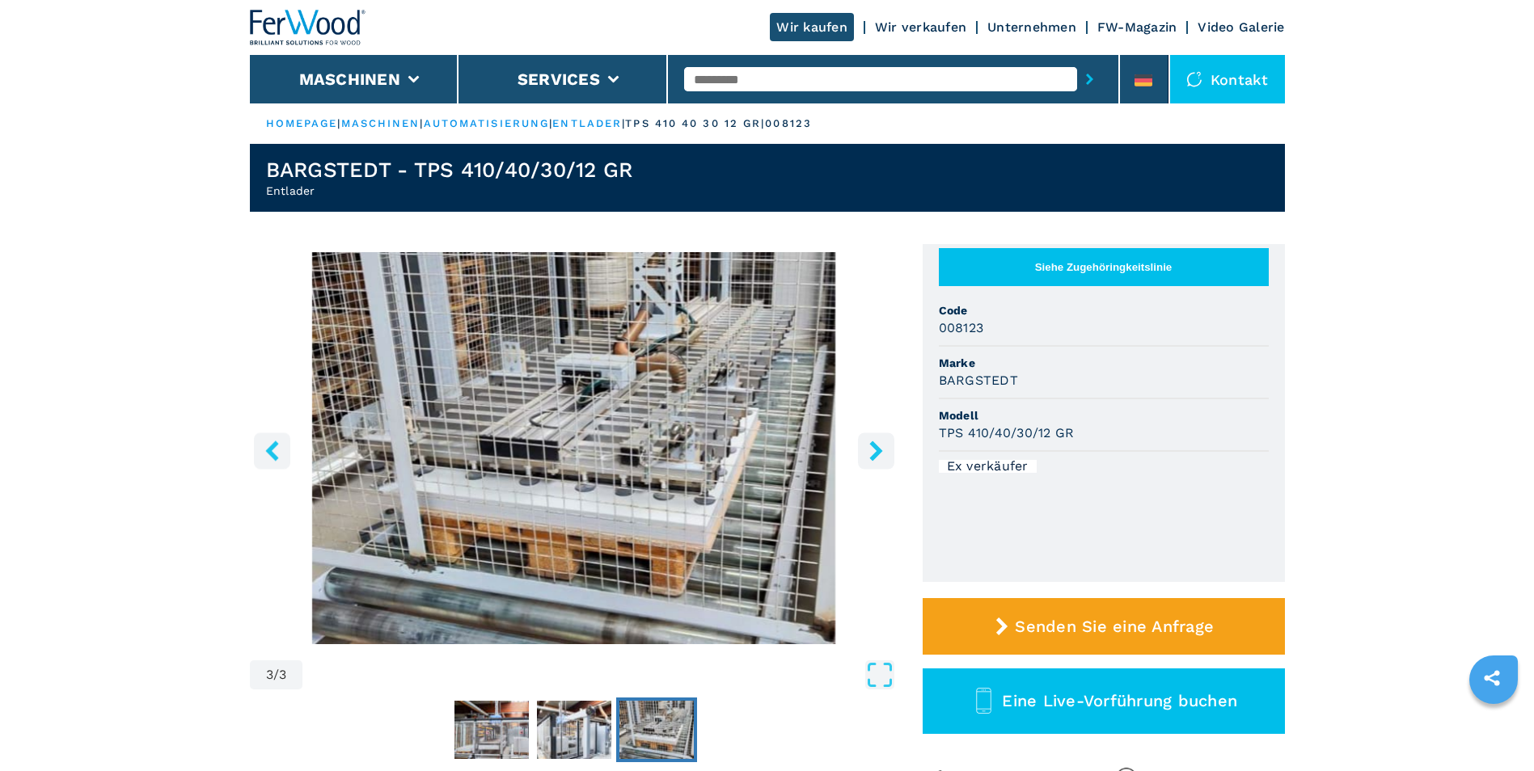 The image size is (1534, 771). What do you see at coordinates (302, 123) in the screenshot?
I see `a: HOMEPAGE` at bounding box center [302, 123].